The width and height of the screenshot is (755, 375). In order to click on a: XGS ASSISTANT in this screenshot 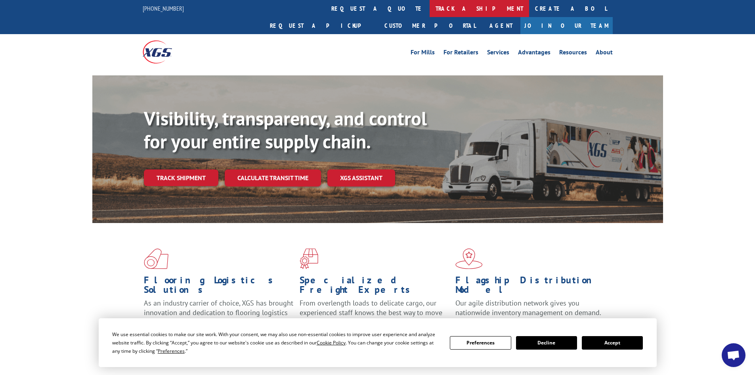, I will do `click(361, 178)`.